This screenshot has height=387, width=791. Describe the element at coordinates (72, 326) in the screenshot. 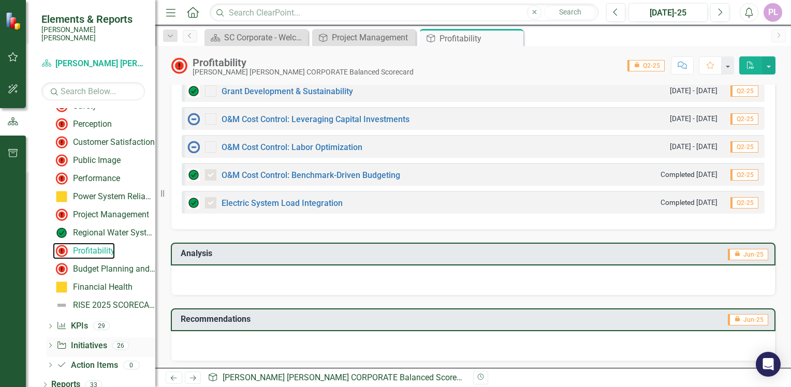

I see `a: KPIs` at that location.